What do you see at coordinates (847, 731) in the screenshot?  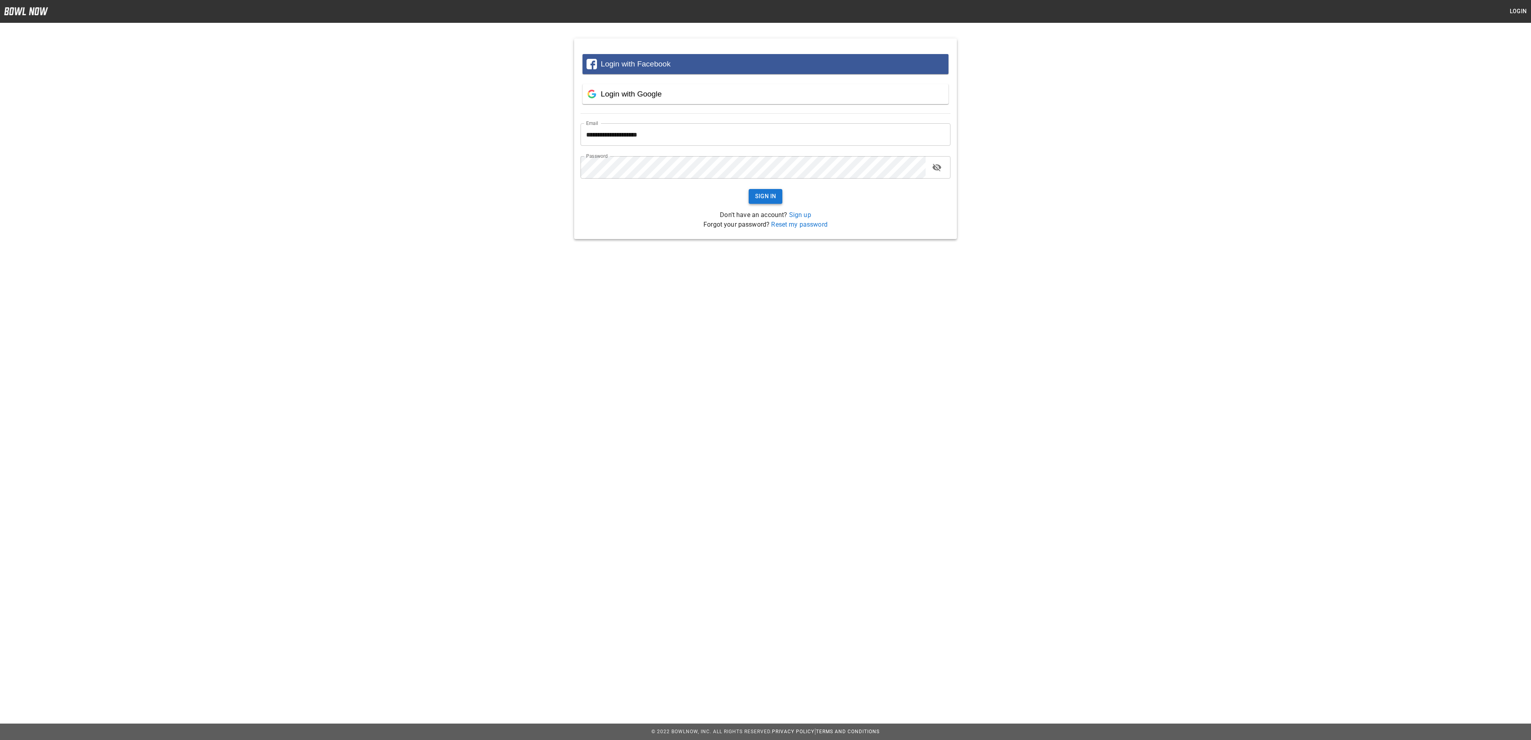 I see `a: Terms and Conditions` at bounding box center [847, 731].